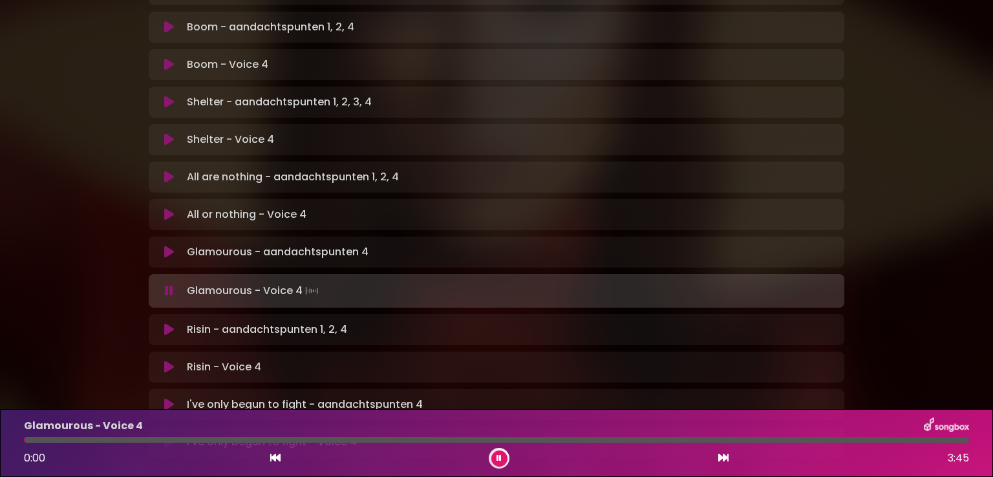 Image resolution: width=993 pixels, height=477 pixels. I want to click on p: I've only begun to fight - aandachtspunten 4, so click(305, 405).